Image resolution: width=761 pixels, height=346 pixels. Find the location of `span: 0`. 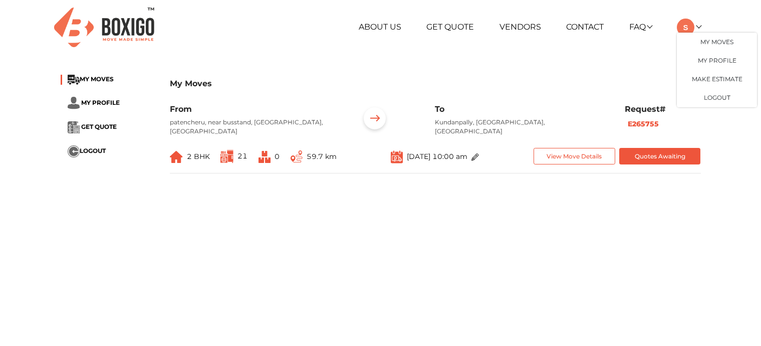

span: 0 is located at coordinates (277, 156).